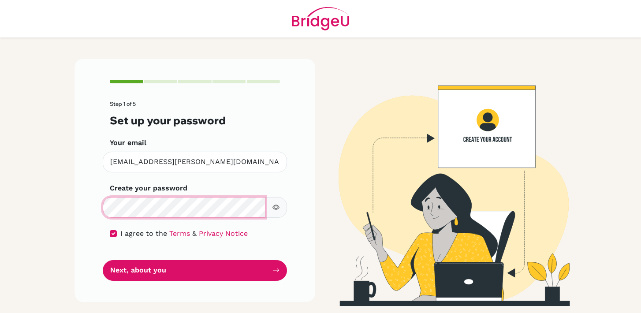  I want to click on a: Privacy Notice, so click(223, 233).